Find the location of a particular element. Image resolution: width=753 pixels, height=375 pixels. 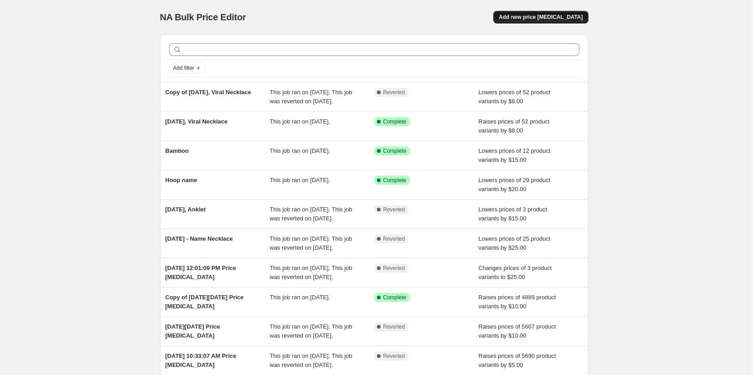

button: Add filter is located at coordinates (187, 68).